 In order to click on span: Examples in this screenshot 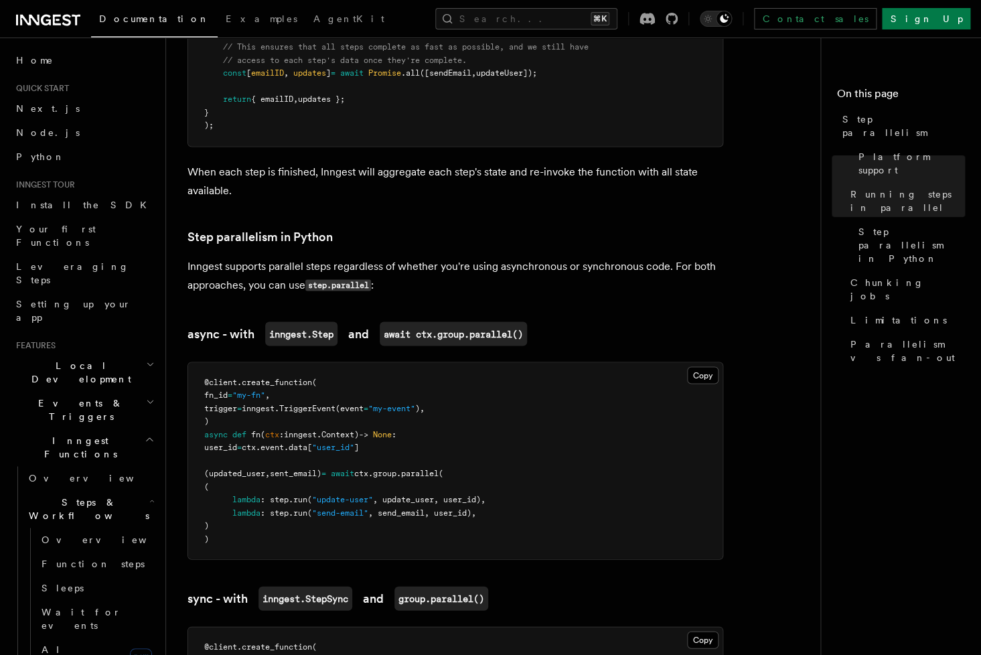, I will do `click(261, 19)`.